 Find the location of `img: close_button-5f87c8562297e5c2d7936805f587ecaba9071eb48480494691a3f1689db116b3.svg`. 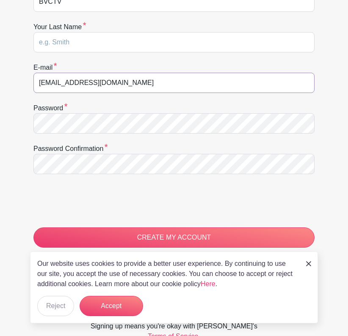

img: close_button-5f87c8562297e5c2d7936805f587ecaba9071eb48480494691a3f1689db116b3.svg is located at coordinates (308, 264).